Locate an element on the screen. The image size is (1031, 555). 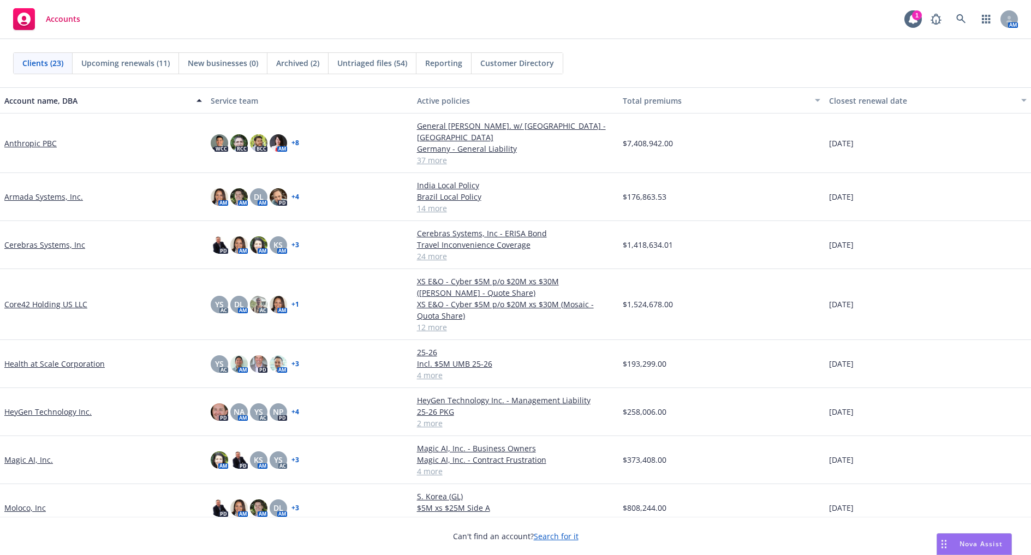
a: Travel Inconvenience Coverage is located at coordinates (516, 244).